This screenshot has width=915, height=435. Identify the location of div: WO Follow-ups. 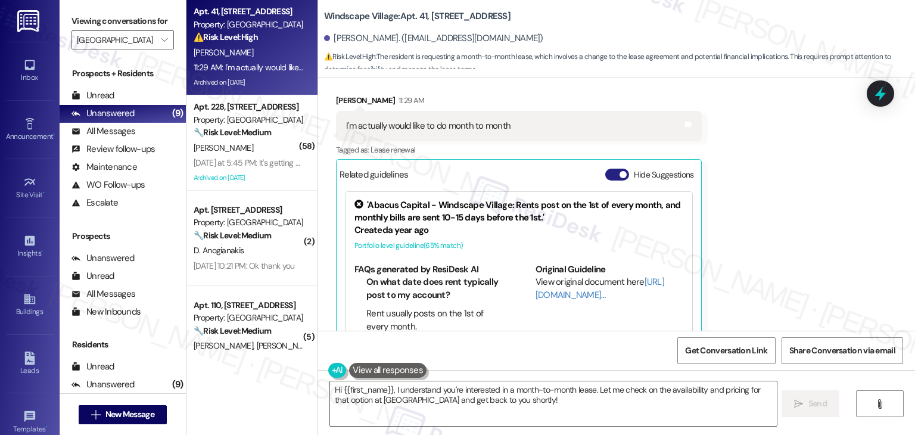
(108, 185).